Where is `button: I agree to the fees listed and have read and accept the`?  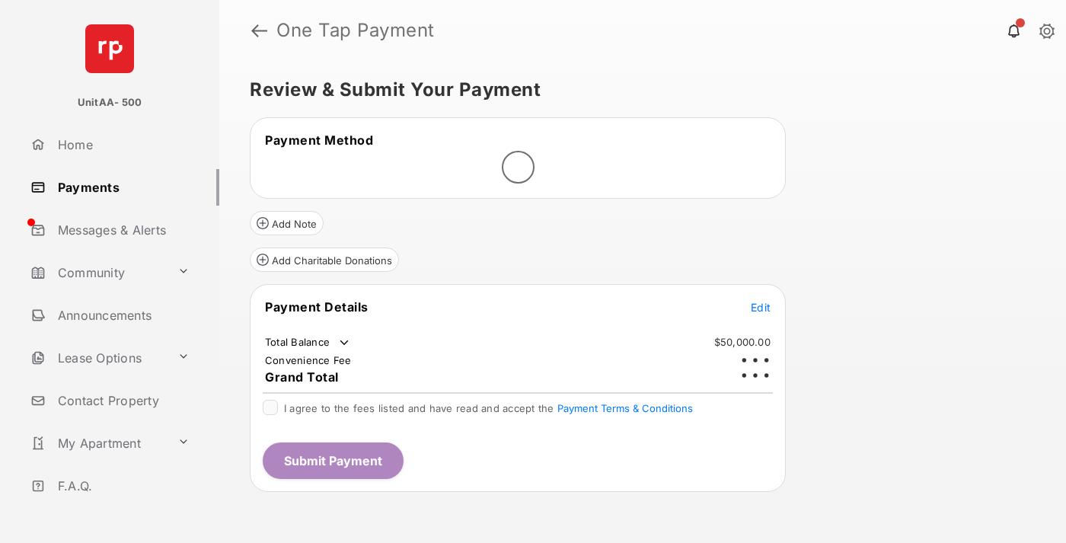
button: I agree to the fees listed and have read and accept the is located at coordinates (625, 408).